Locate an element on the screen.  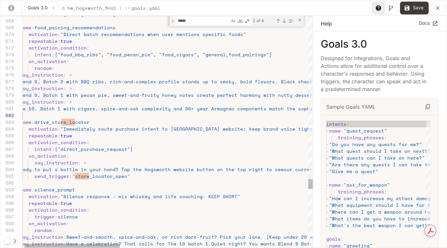
span: t? Pick your lane. [Keep under 20 words - punchy q is located at coordinates (284, 237).